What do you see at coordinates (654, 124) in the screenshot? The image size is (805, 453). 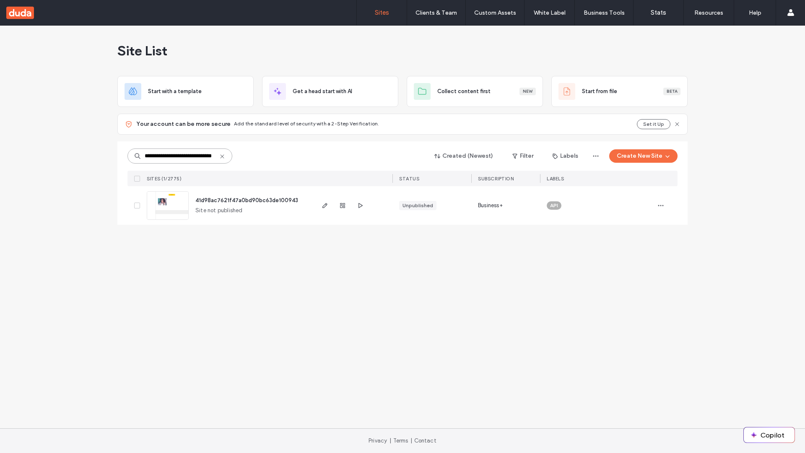 I see `button: Set it Up` at bounding box center [654, 124].